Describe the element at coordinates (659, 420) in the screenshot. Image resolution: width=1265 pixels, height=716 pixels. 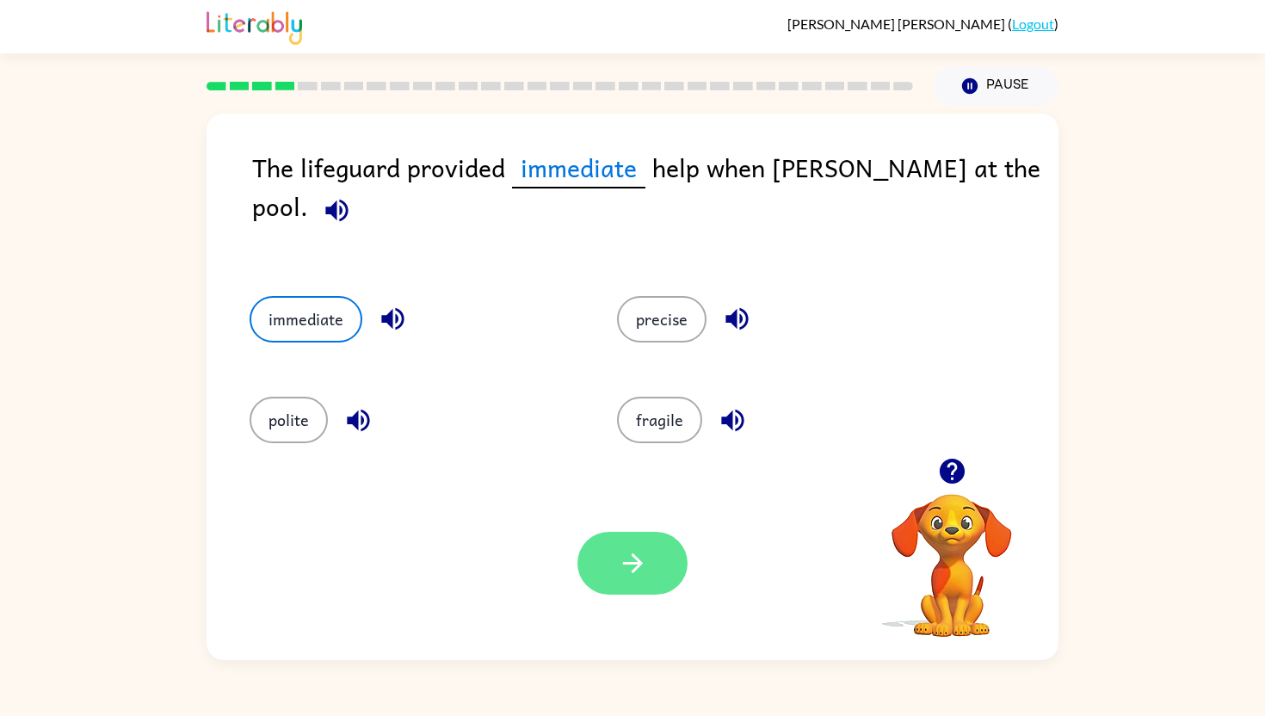
I see `button: fragile` at that location.